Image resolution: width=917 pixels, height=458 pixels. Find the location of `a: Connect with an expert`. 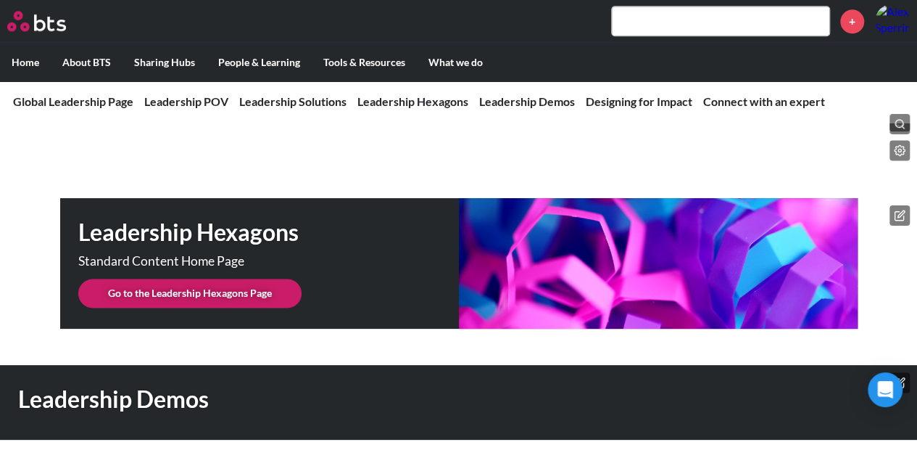

a: Connect with an expert is located at coordinates (764, 101).